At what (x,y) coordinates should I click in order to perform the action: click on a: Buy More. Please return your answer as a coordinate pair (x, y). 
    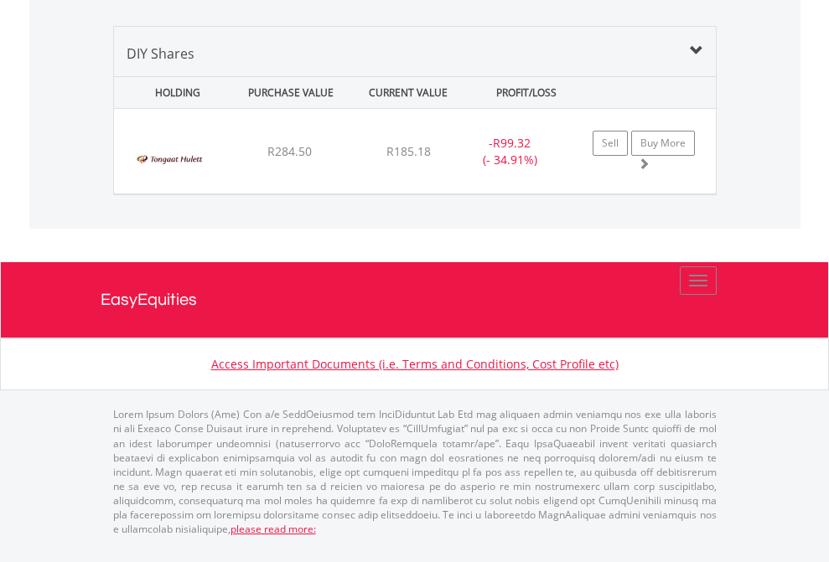
    Looking at the image, I should click on (663, 143).